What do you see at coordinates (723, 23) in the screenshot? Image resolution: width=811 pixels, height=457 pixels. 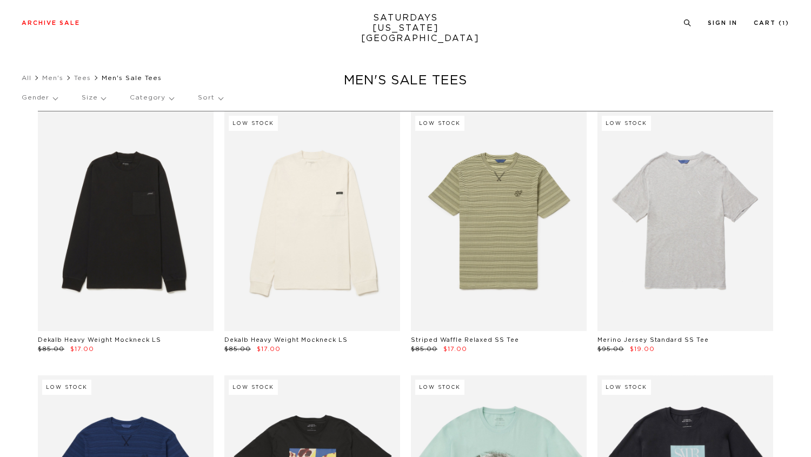 I see `a: Sign In` at bounding box center [723, 23].